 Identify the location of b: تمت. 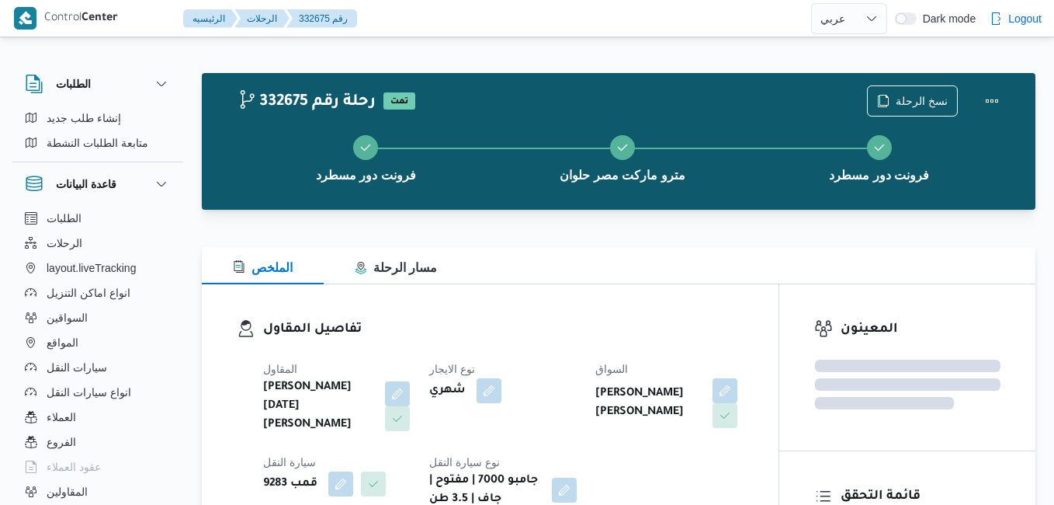
(399, 102).